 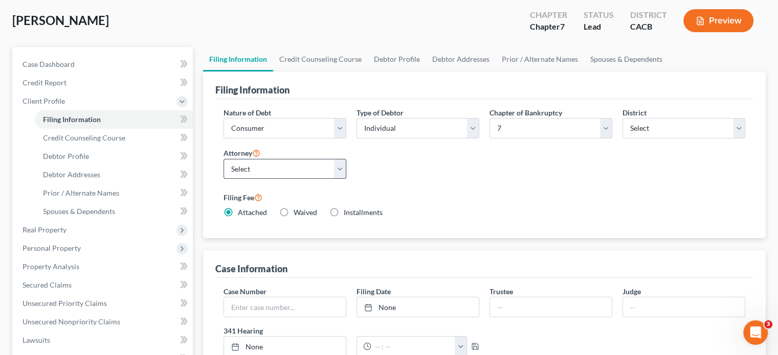 I want to click on label: Type of Debtor, so click(x=380, y=112).